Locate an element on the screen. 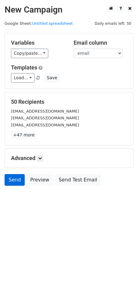  h2: New Campaign is located at coordinates (69, 10).